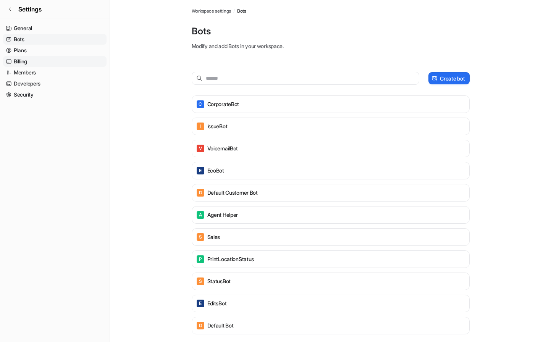 This screenshot has height=342, width=551. Describe the element at coordinates (200, 148) in the screenshot. I see `span: V` at that location.